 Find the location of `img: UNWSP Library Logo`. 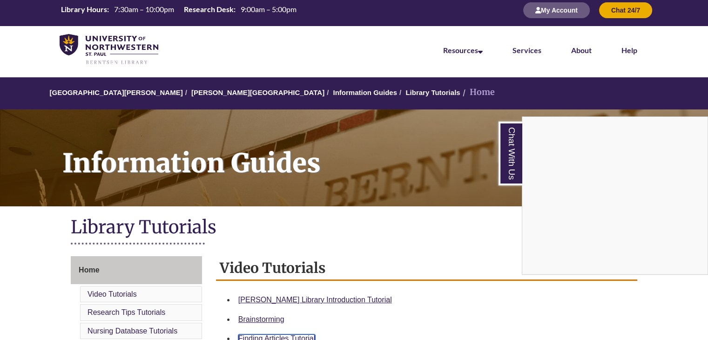

img: UNWSP Library Logo is located at coordinates (109, 49).